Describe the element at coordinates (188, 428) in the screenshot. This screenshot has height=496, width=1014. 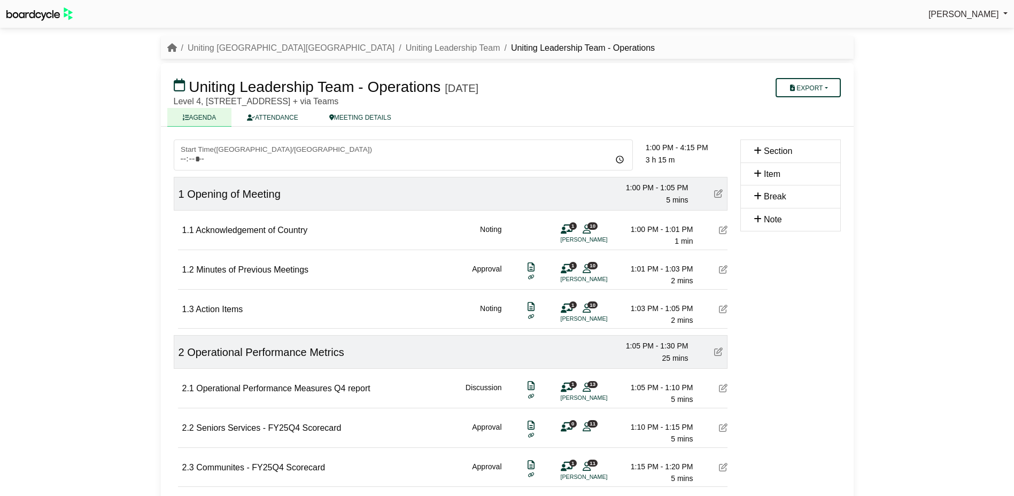
I see `span: 2.2` at that location.